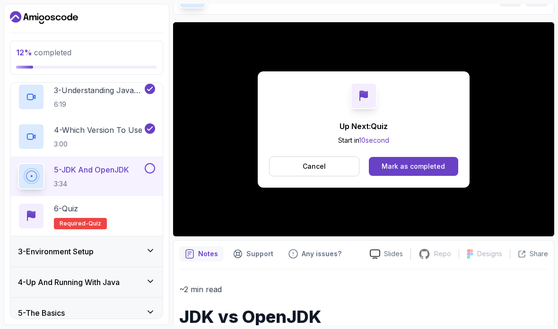 The image size is (558, 329). I want to click on p: 3:34, so click(91, 184).